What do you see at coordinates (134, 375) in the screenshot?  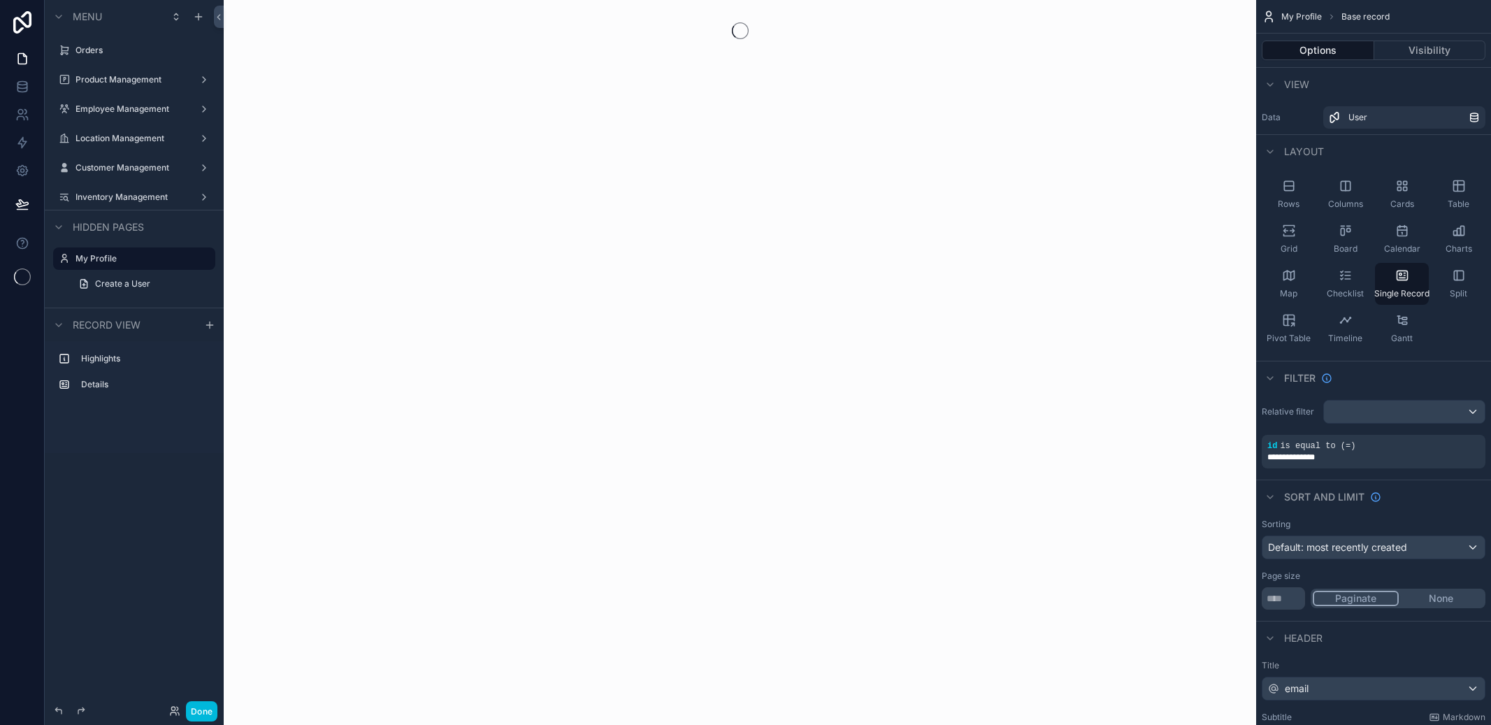 I see `div: scrollable content` at bounding box center [134, 375].